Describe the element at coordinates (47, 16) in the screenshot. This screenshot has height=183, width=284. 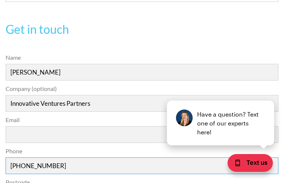
I see `span: Text us` at that location.